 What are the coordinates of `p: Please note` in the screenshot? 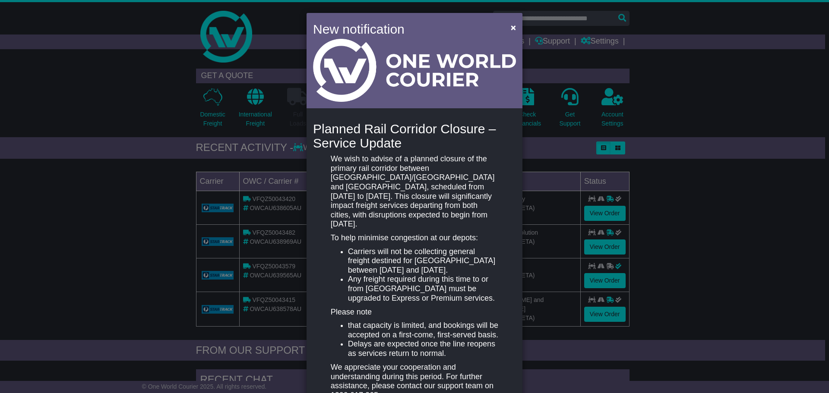 It's located at (414, 313).